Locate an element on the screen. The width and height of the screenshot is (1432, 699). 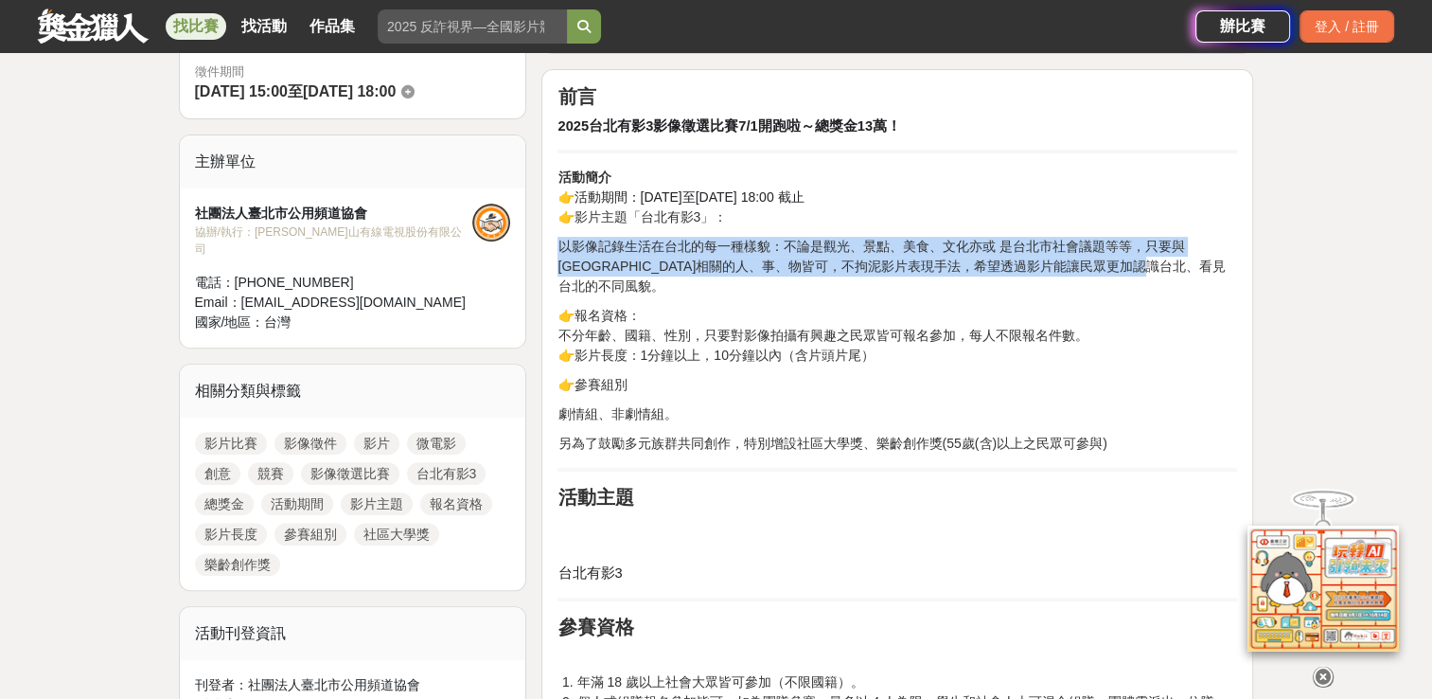
a: 辦比賽 is located at coordinates (1243, 27).